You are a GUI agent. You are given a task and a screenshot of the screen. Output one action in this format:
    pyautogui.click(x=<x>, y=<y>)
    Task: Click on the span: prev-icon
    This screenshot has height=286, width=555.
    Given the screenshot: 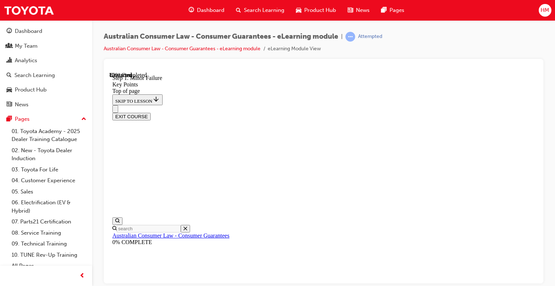 What is the action you would take?
    pyautogui.click(x=82, y=276)
    